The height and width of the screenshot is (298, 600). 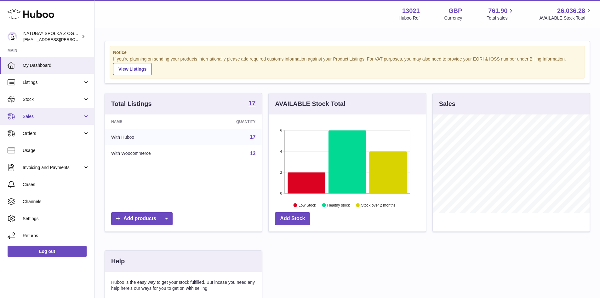 What do you see at coordinates (411, 11) in the screenshot?
I see `strong: 13021` at bounding box center [411, 11].